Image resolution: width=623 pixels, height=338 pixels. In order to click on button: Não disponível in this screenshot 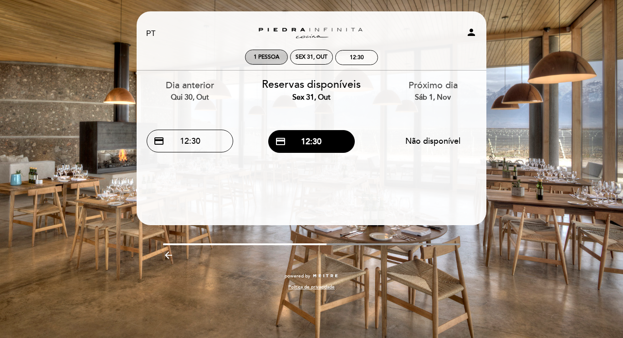, I will do `click(433, 141)`.